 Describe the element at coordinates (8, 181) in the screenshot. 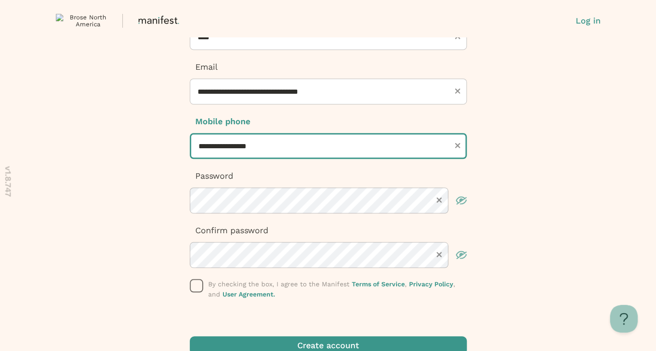

I see `p: v 1.8.747` at that location.